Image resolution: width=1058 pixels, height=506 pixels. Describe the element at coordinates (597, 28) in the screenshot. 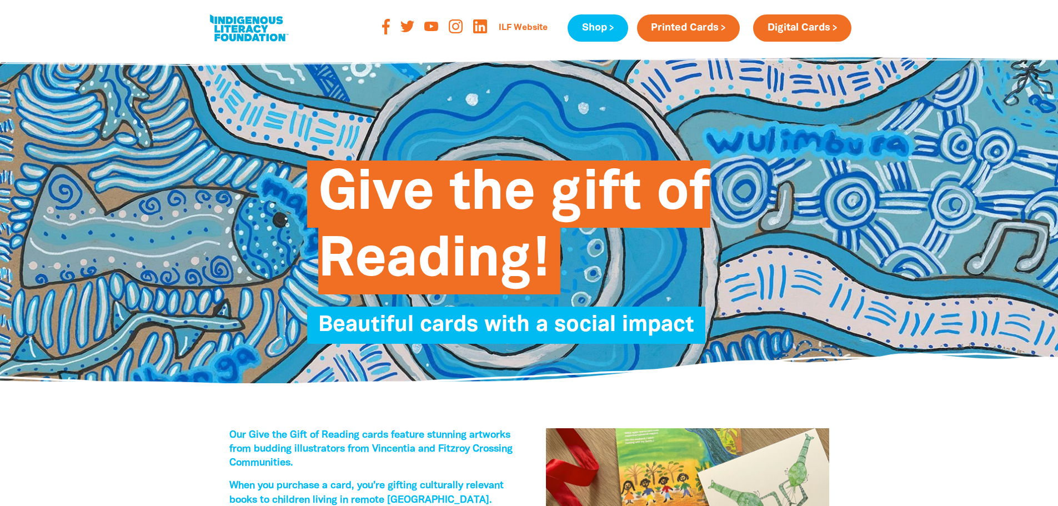

I see `a: Shop` at that location.